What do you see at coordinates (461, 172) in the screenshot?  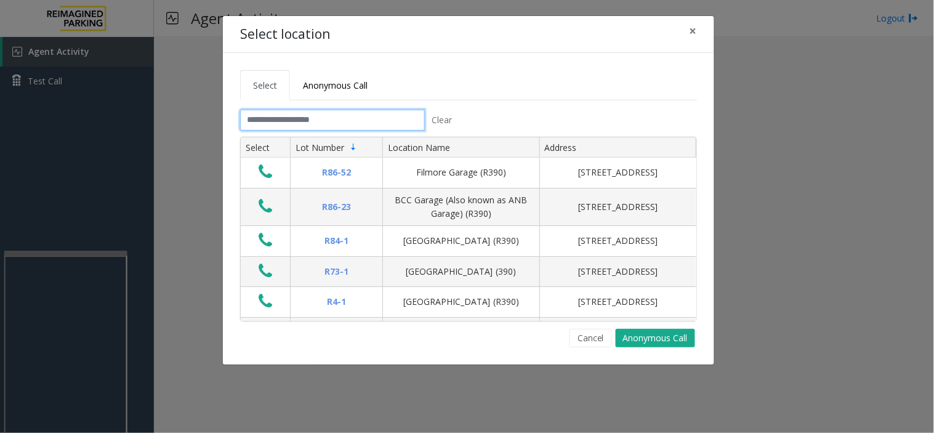 I see `div: Filmore Garage (R390)` at bounding box center [461, 172].